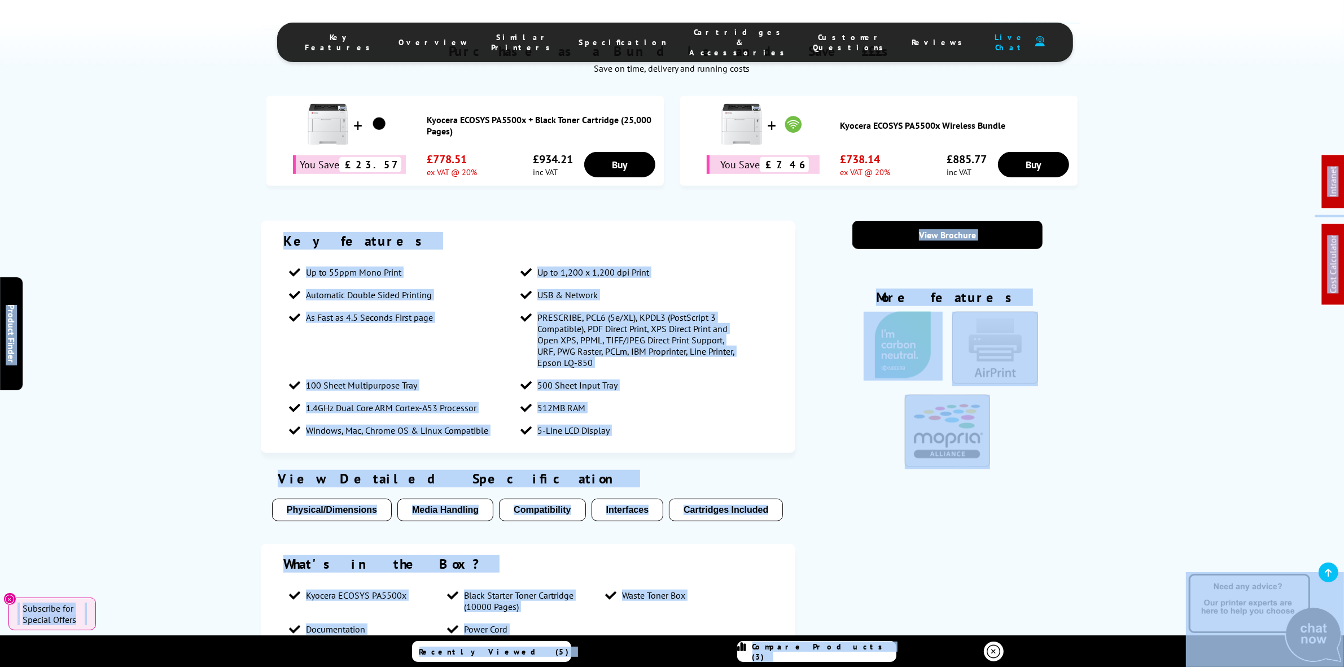 Image resolution: width=1344 pixels, height=667 pixels. Describe the element at coordinates (817, 651) in the screenshot. I see `a: Compare Products (3)` at that location.